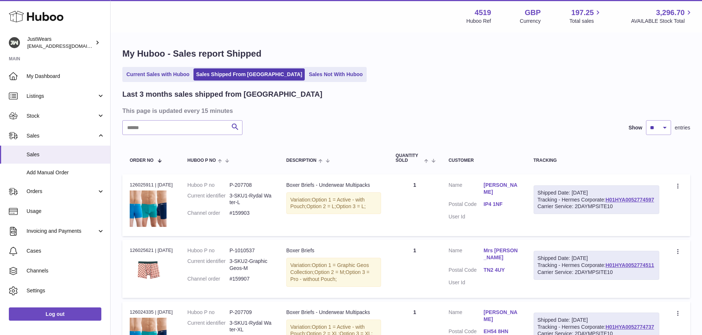 This screenshot has height=335, width=702. I want to click on span: 197.25, so click(582, 13).